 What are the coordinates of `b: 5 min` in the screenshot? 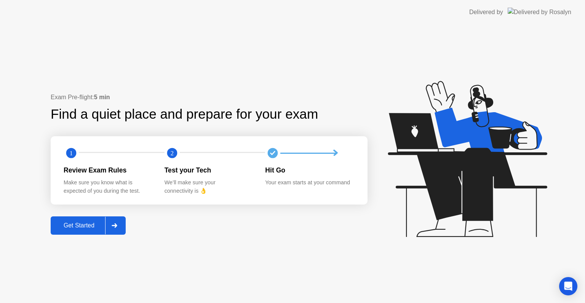 It's located at (102, 97).